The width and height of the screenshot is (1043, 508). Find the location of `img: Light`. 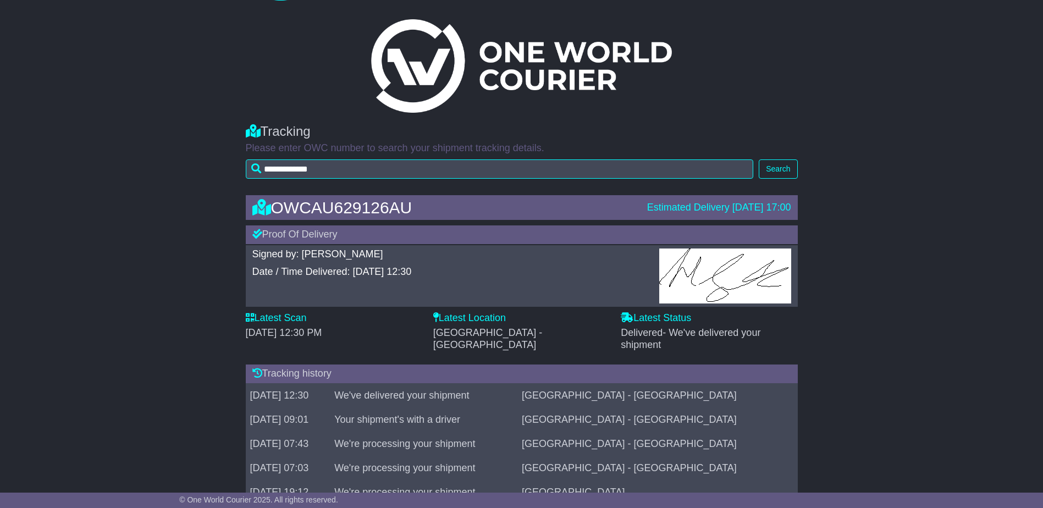

img: Light is located at coordinates (521, 66).